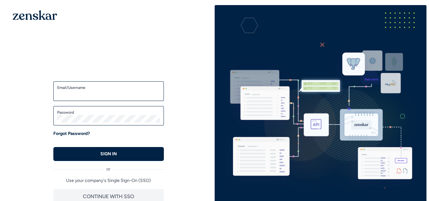  What do you see at coordinates (109, 154) in the screenshot?
I see `button: SIGN IN` at bounding box center [109, 154].